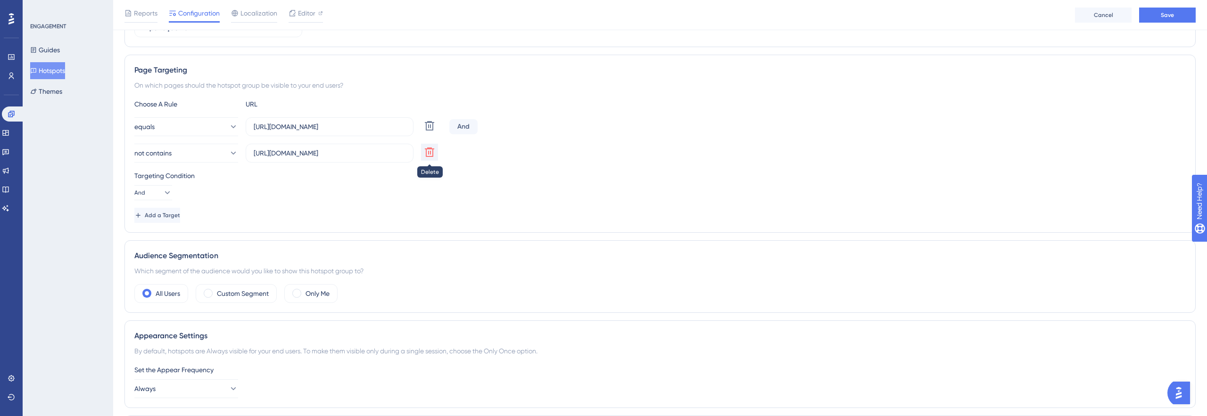 The width and height of the screenshot is (1207, 416). I want to click on span: Reports, so click(146, 13).